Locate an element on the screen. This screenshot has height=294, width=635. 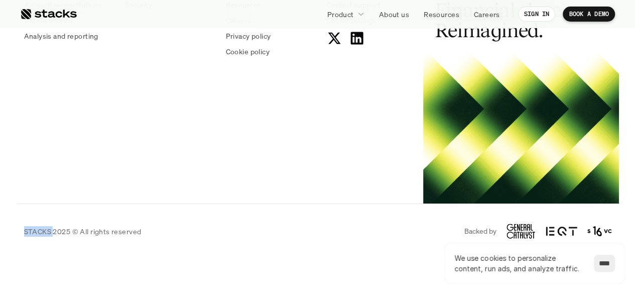
a: BOOK A DEMO is located at coordinates (589, 14).